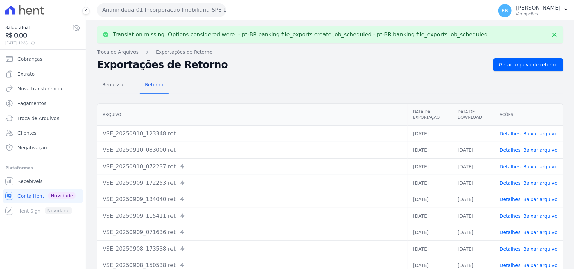 The width and height of the screenshot is (574, 269). Describe the element at coordinates (32, 148) in the screenshot. I see `span: Negativação` at that location.